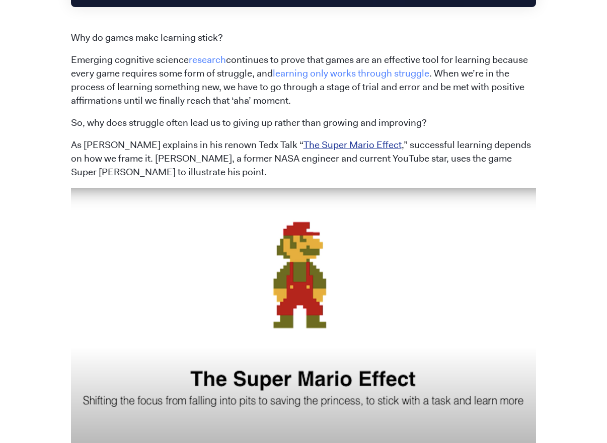 This screenshot has height=443, width=607. I want to click on p: Emerging cognitive science continues to prove that games are an effective tool for learning becau..., so click(304, 81).